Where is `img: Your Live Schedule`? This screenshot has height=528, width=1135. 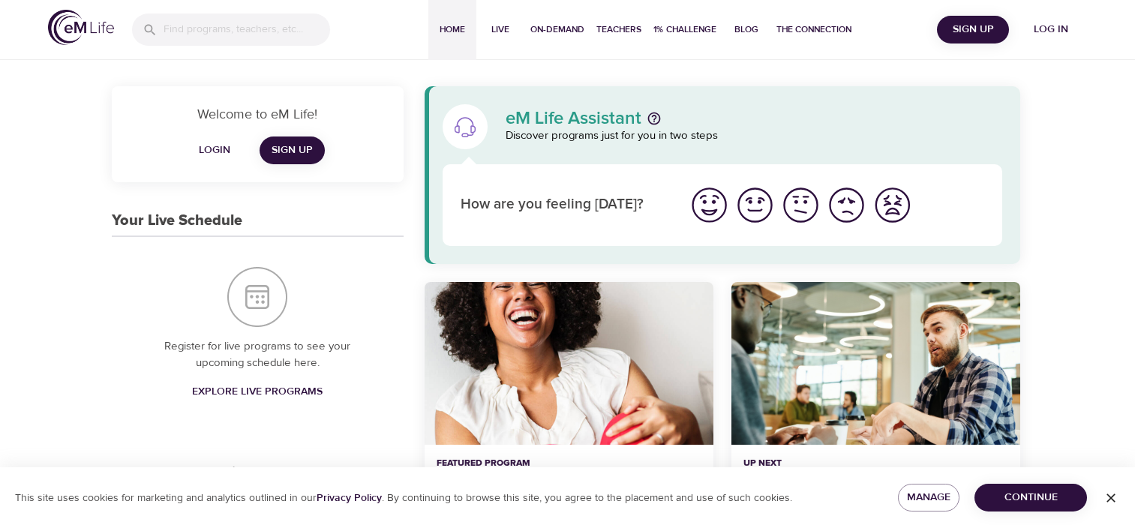
img: Your Live Schedule is located at coordinates (257, 297).